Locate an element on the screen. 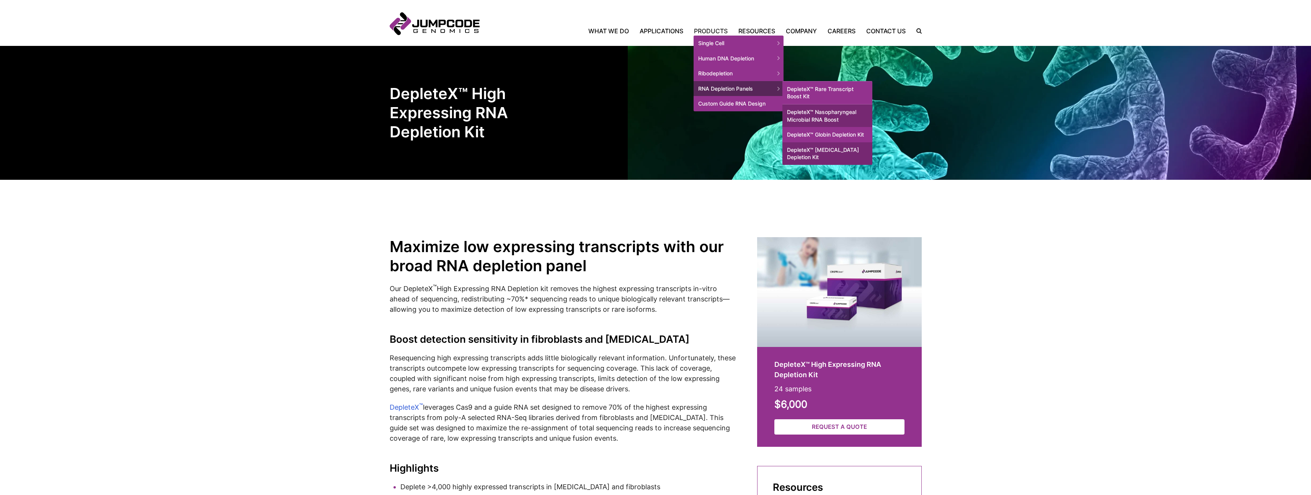 The image size is (1311, 495). sup: ™ is located at coordinates (435, 287).